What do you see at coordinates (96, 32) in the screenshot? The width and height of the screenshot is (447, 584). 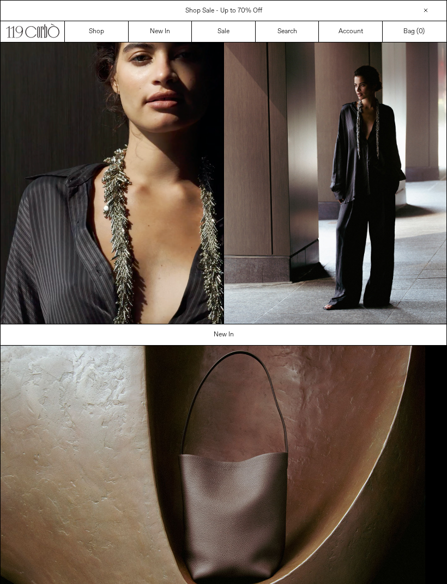 I see `a: Shop` at bounding box center [96, 32].